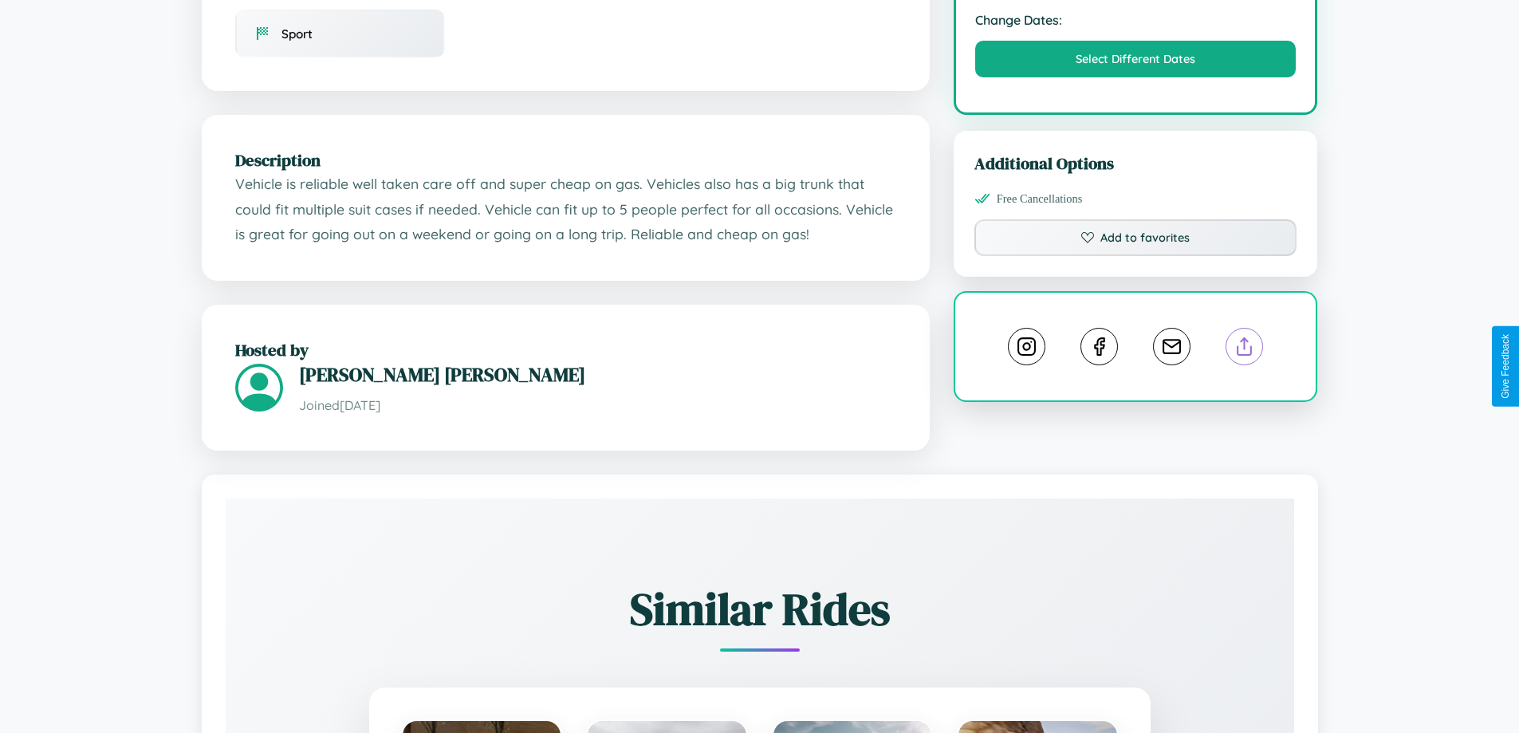 This screenshot has width=1519, height=733. Describe the element at coordinates (297, 33) in the screenshot. I see `span: Sport` at that location.